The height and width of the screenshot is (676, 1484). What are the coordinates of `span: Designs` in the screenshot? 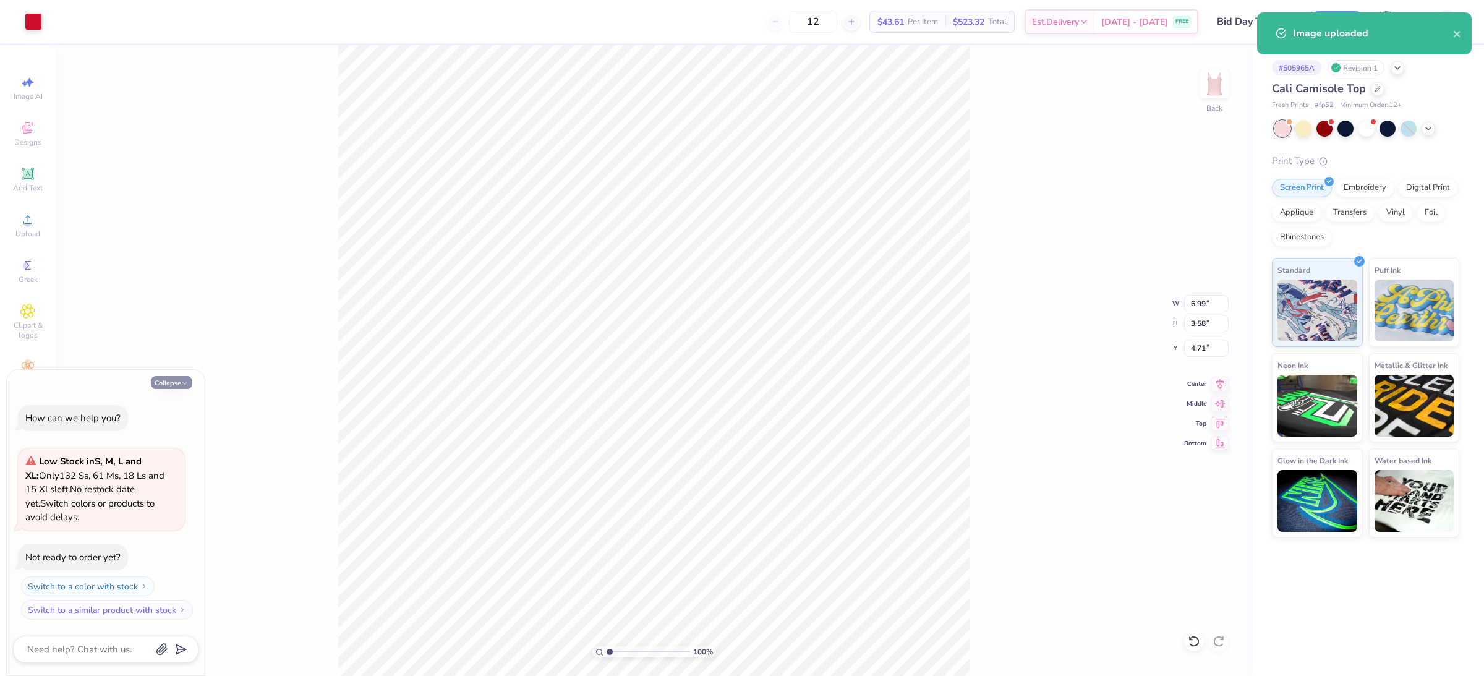 It's located at (28, 142).